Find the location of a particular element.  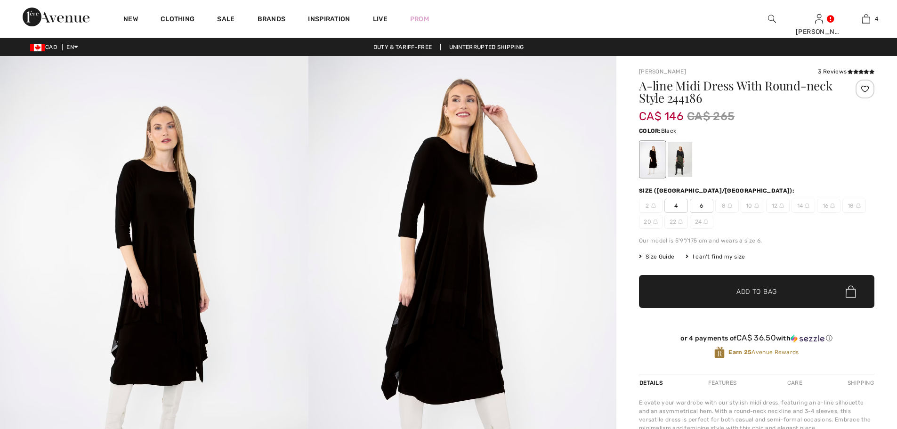

span: CA$ 265 is located at coordinates (711, 116).